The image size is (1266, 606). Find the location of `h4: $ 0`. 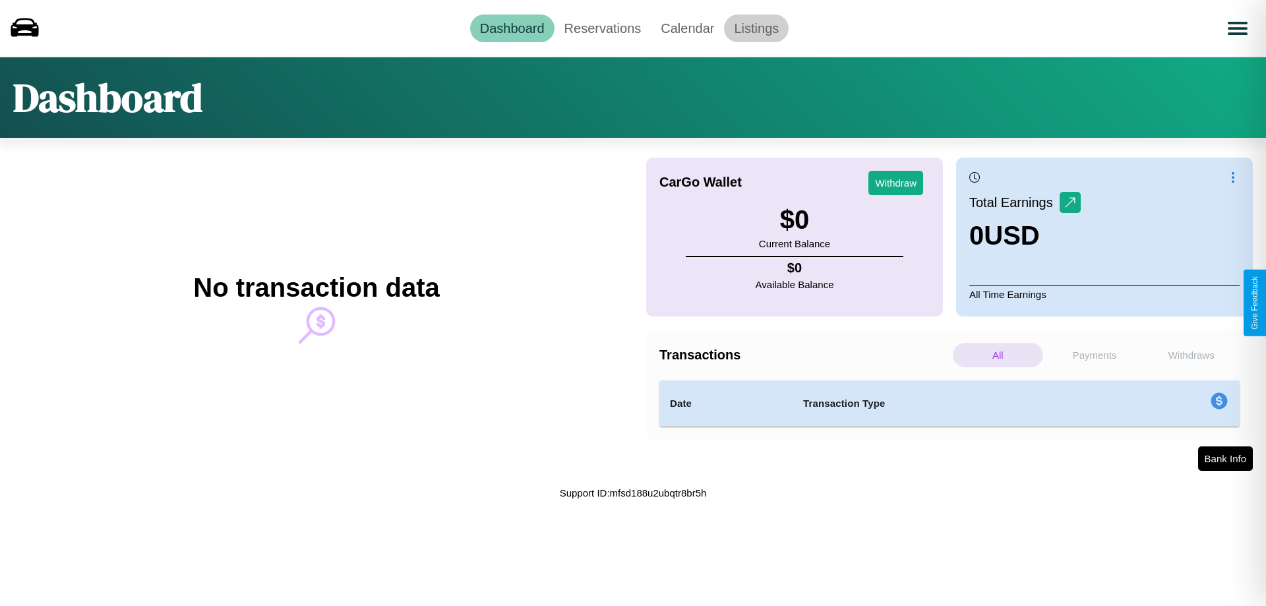

h4: $ 0 is located at coordinates (794, 268).